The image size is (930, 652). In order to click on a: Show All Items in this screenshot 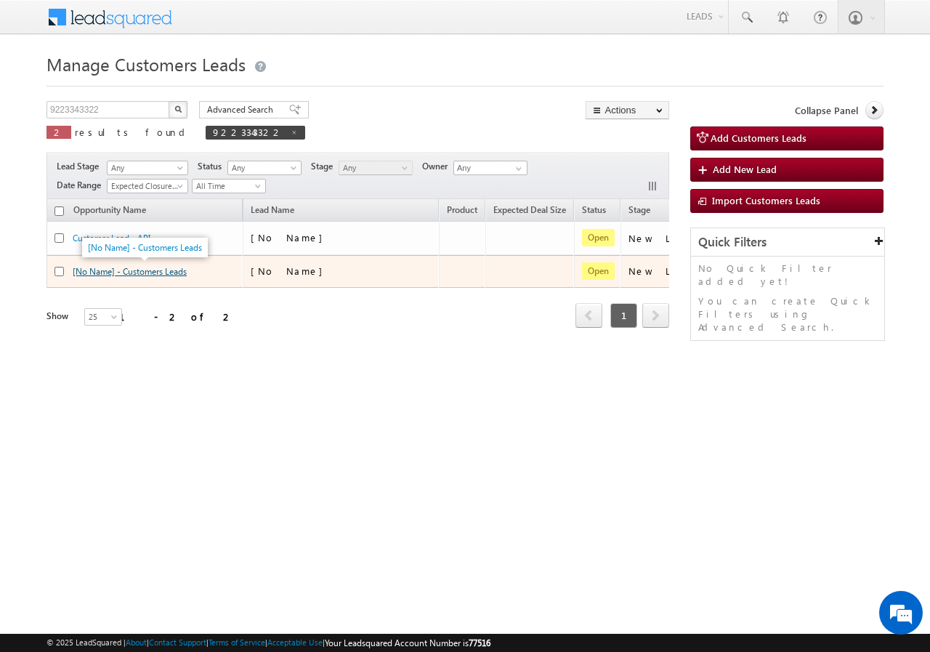, I will do `click(517, 169)`.